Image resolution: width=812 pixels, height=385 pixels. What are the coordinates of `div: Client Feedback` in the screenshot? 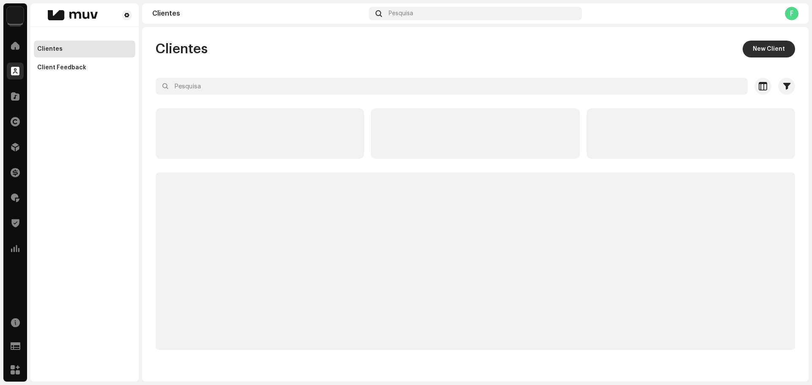 It's located at (62, 68).